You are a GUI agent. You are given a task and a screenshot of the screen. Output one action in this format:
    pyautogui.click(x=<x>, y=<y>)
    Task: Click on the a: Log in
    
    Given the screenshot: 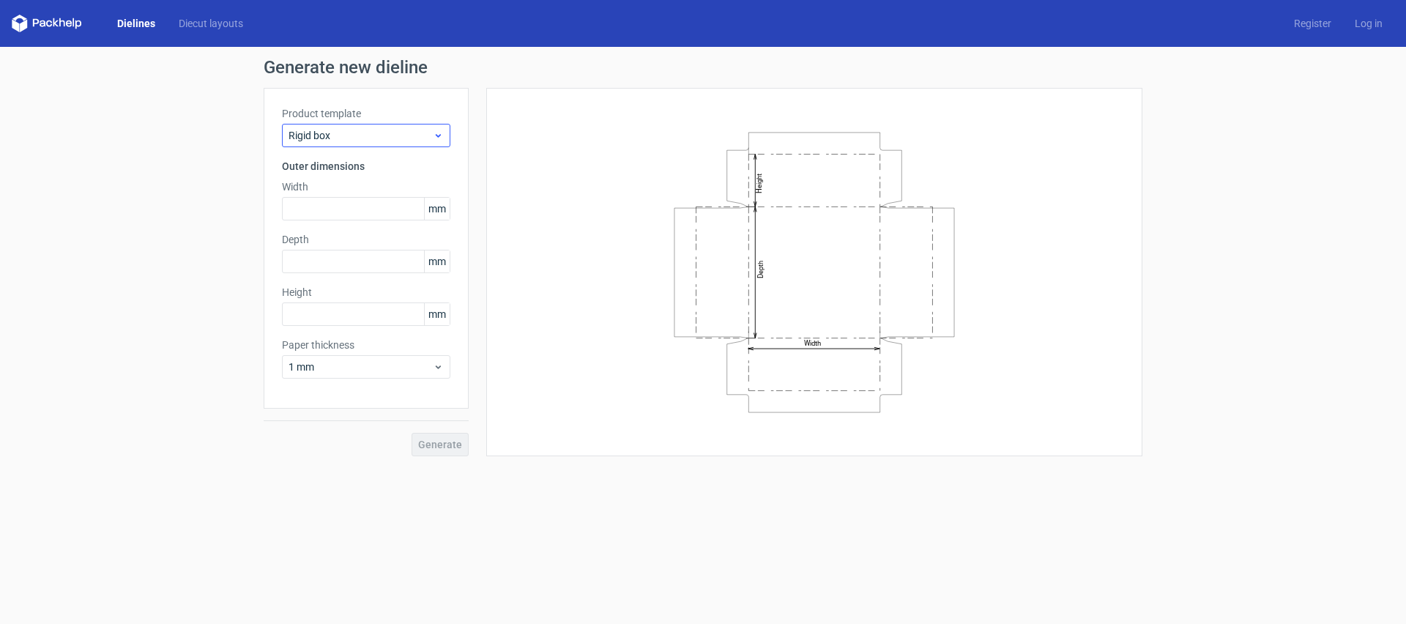 What is the action you would take?
    pyautogui.click(x=1369, y=23)
    